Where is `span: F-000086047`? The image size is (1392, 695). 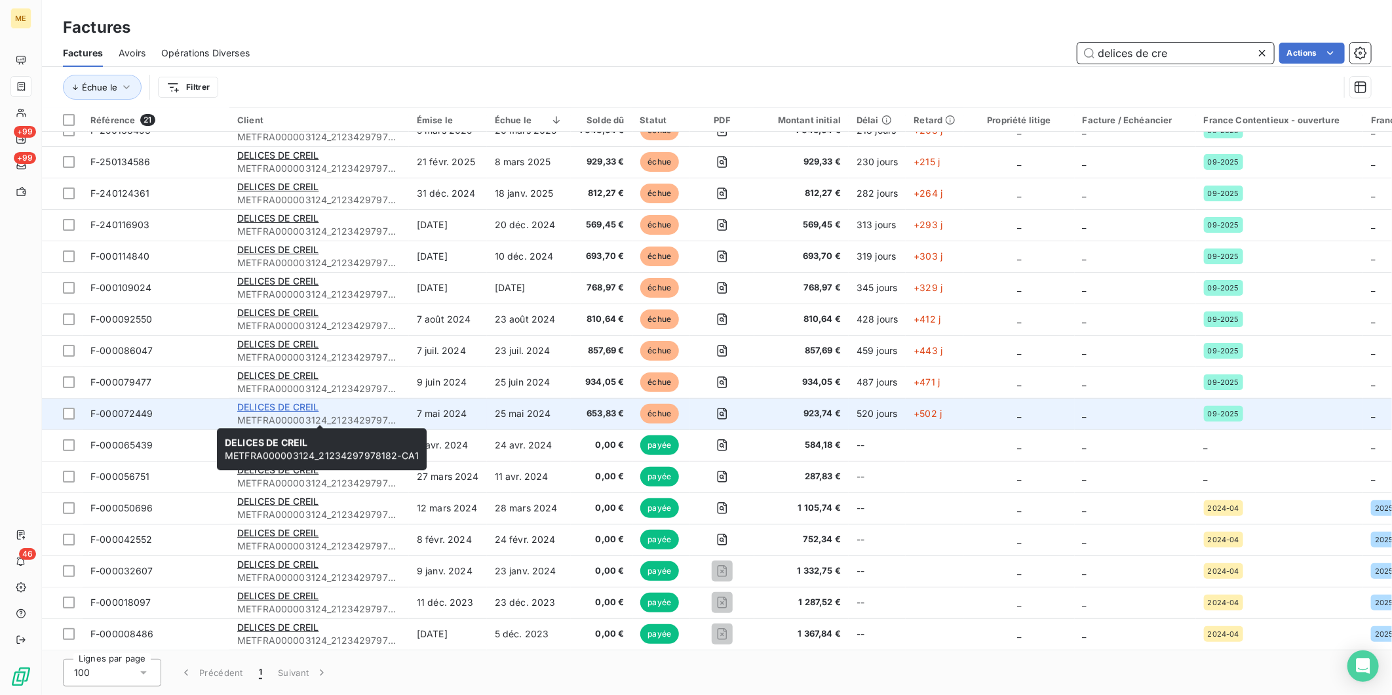 span: F-000086047 is located at coordinates (122, 350).